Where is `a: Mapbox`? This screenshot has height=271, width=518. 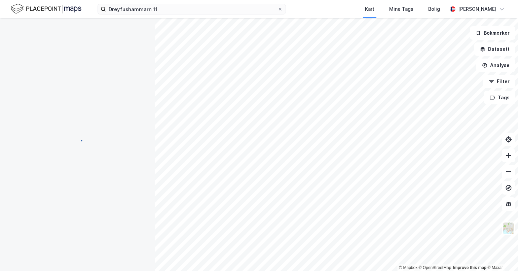 a: Mapbox is located at coordinates (408, 268).